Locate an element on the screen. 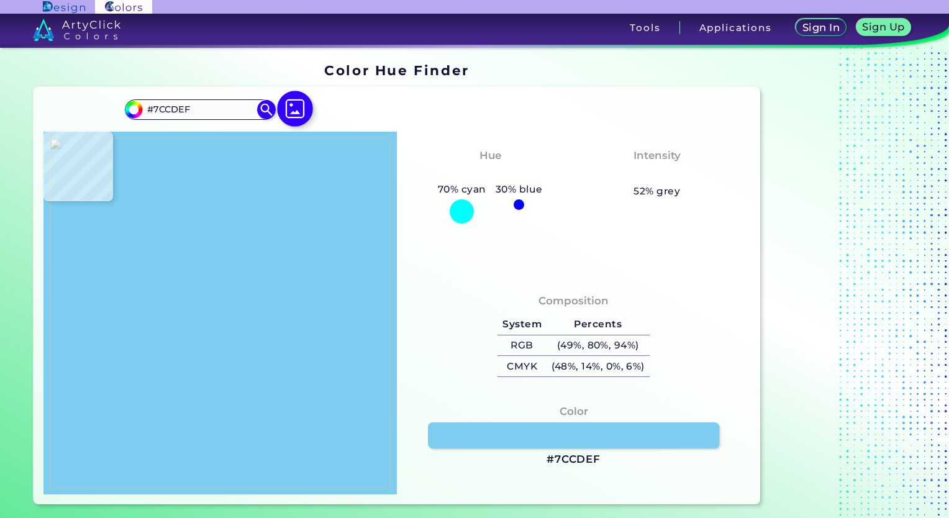 Image resolution: width=949 pixels, height=518 pixels. h1: Color Hue Finder is located at coordinates (396, 70).